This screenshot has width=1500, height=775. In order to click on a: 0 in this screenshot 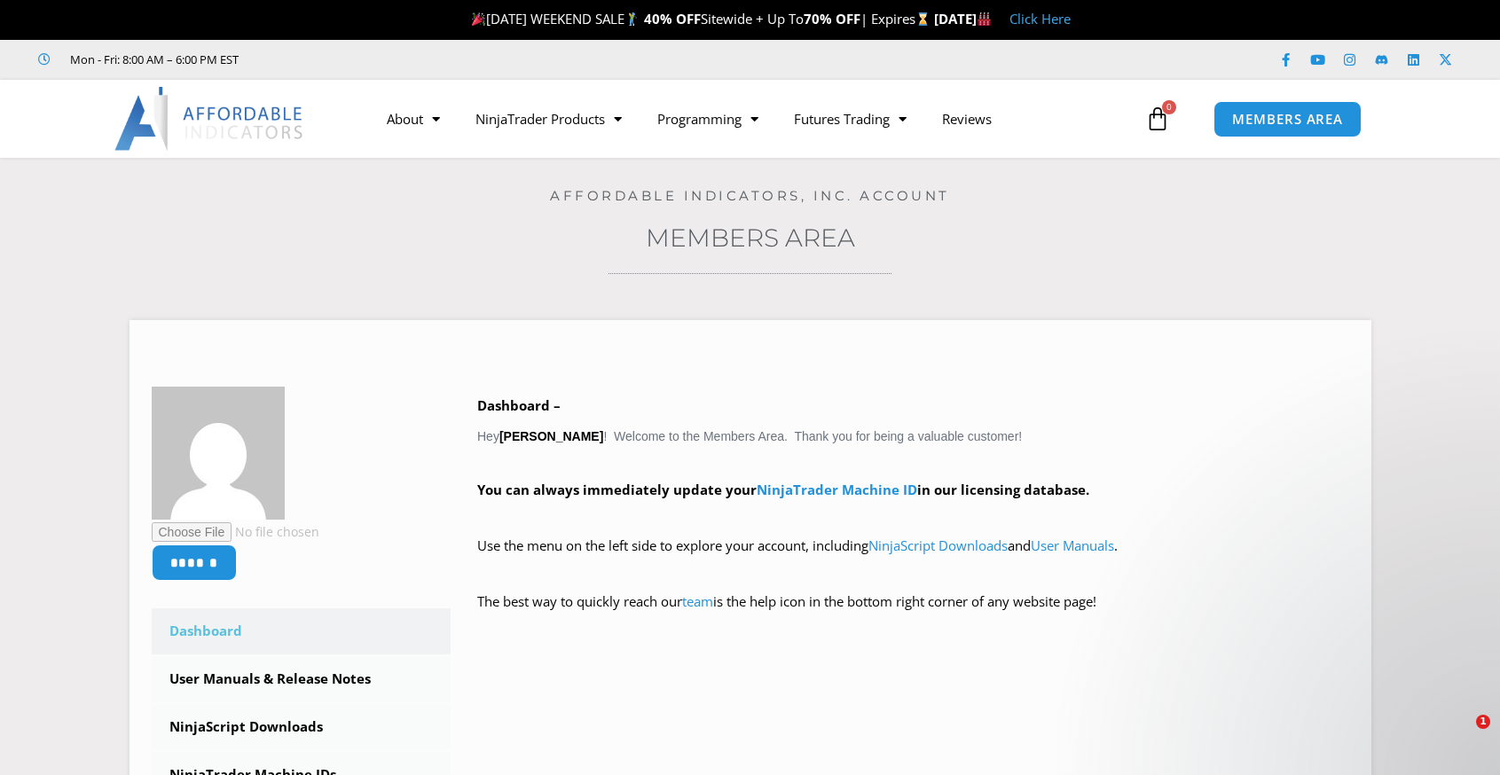, I will do `click(1157, 119)`.